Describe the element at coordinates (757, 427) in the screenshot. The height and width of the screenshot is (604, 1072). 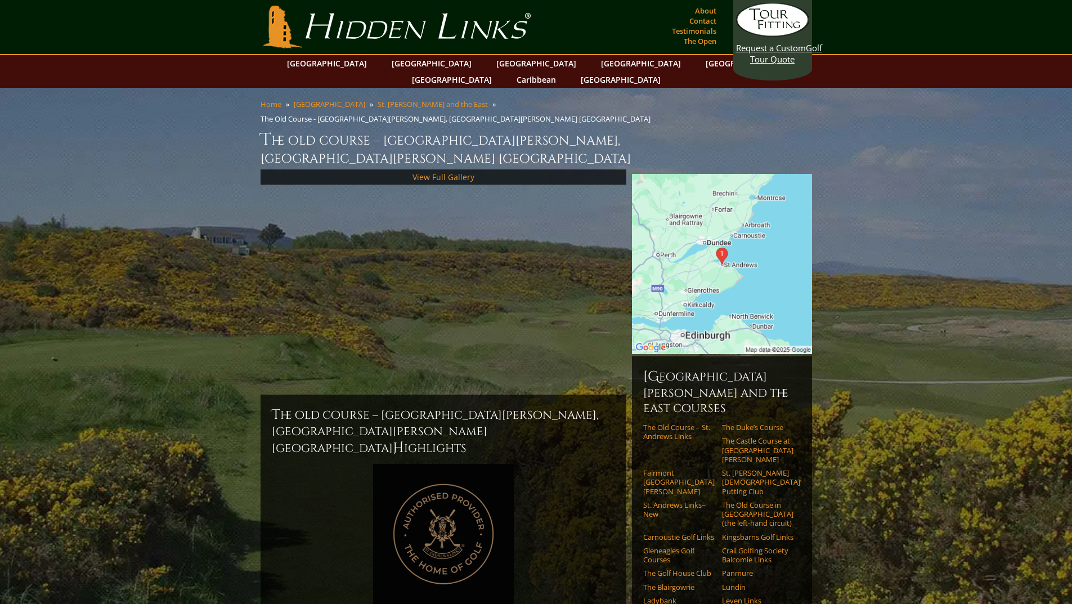
I see `a: The Duke’s Course` at that location.